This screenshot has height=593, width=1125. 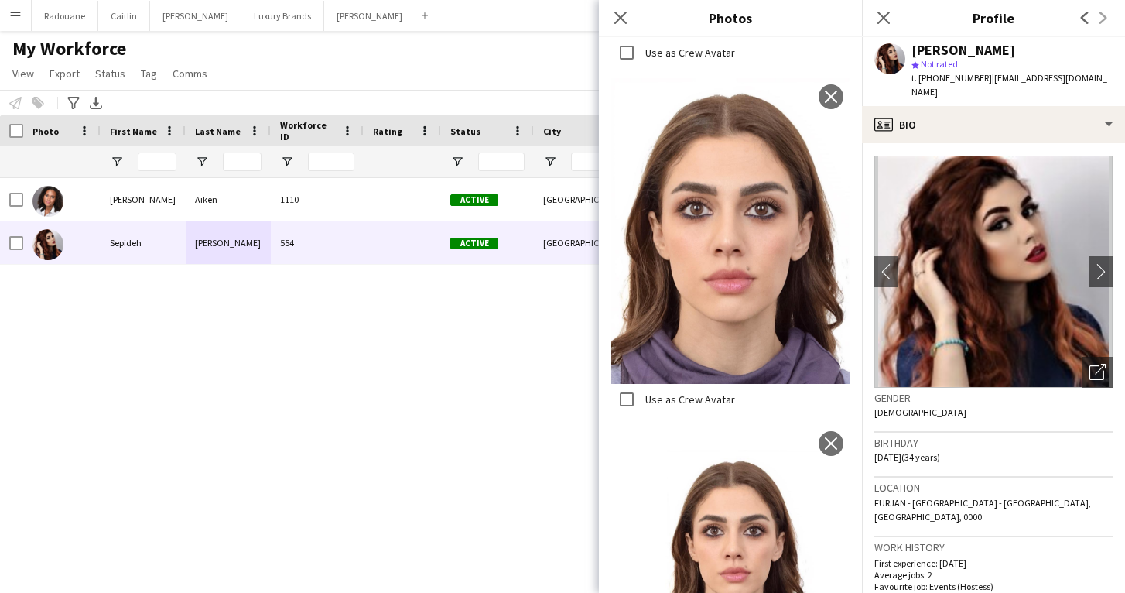 What do you see at coordinates (157, 162) in the screenshot?
I see `input: First Name Filter Input` at bounding box center [157, 162].